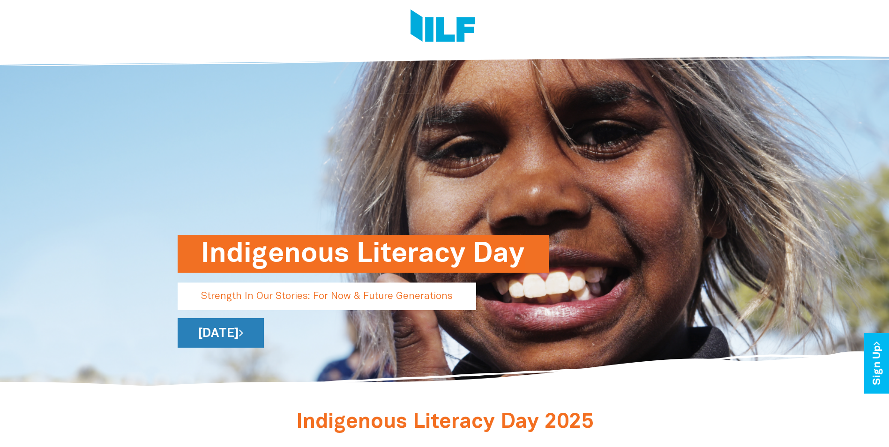 The height and width of the screenshot is (447, 889). I want to click on h1: Indigenous Literacy Day, so click(363, 254).